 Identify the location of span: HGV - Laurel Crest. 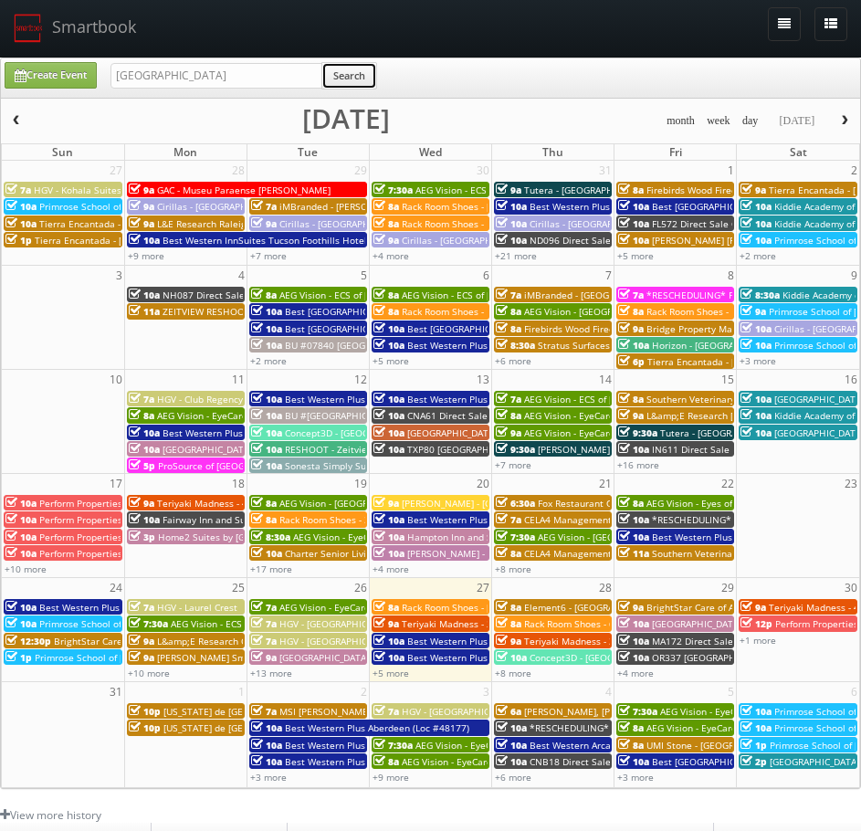
(197, 607).